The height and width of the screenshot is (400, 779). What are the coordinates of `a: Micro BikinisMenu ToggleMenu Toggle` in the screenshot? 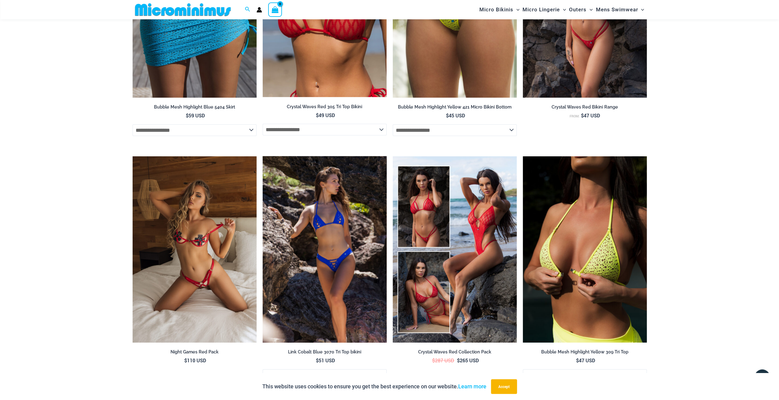 It's located at (499, 9).